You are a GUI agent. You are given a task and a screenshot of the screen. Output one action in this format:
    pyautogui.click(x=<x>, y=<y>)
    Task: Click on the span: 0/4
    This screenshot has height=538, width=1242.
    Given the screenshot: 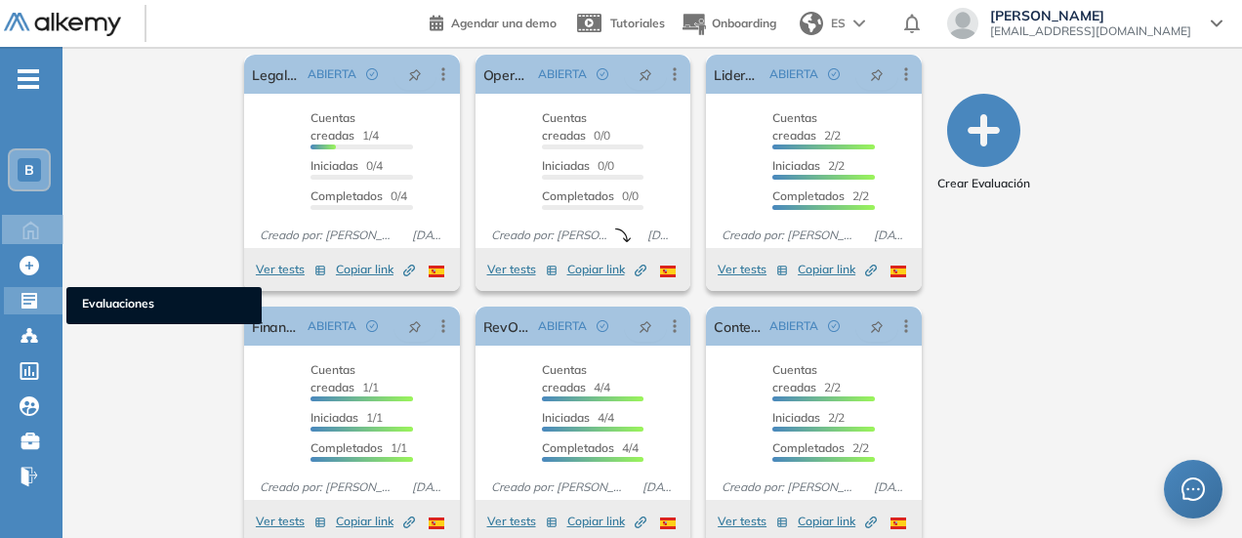 What is the action you would take?
    pyautogui.click(x=347, y=165)
    